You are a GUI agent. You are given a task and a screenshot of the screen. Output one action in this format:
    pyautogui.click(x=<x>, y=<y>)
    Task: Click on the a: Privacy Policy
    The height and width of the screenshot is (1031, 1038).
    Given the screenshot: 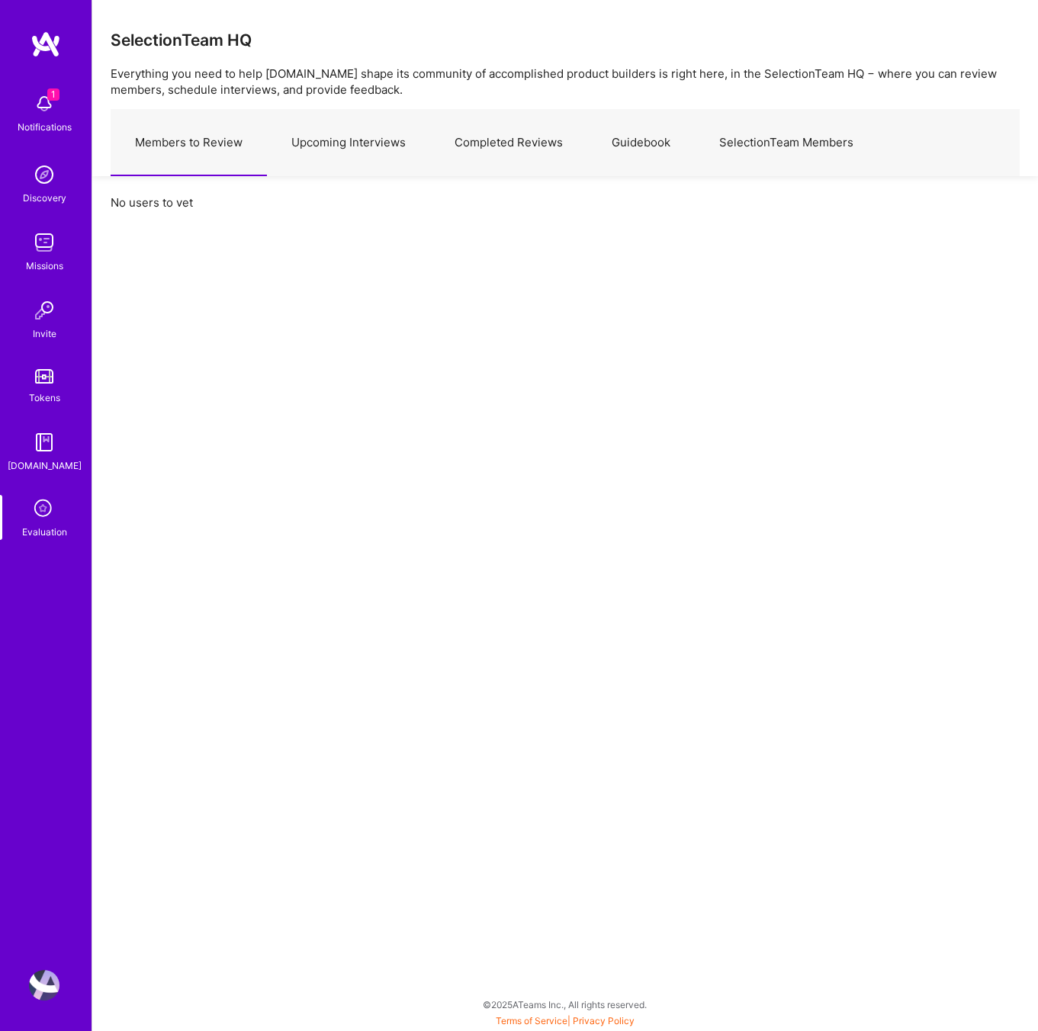 What is the action you would take?
    pyautogui.click(x=603, y=1020)
    